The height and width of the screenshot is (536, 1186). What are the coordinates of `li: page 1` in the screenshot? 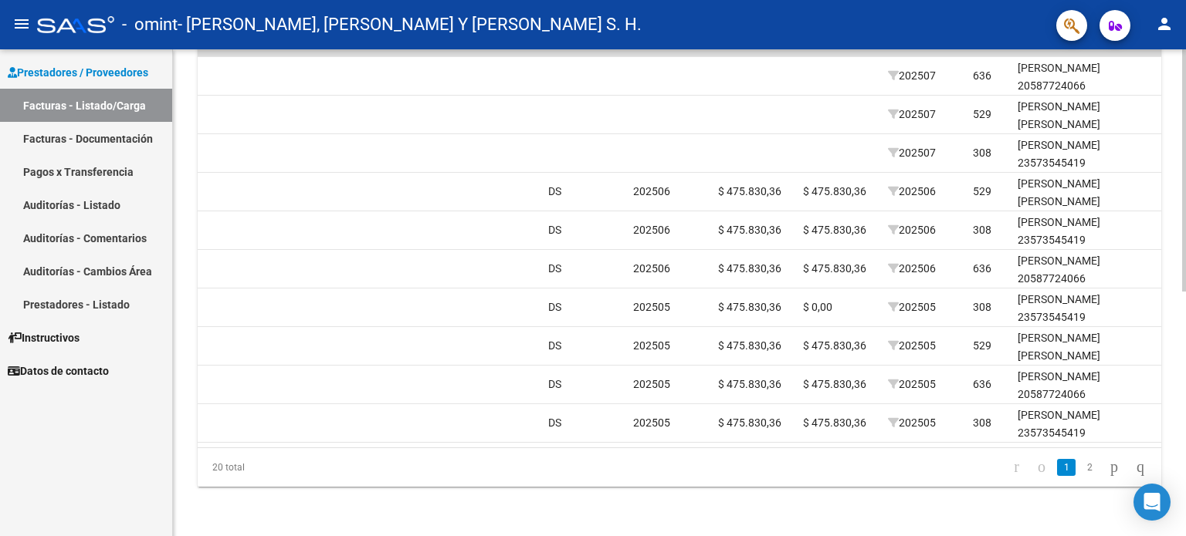 It's located at (1066, 468).